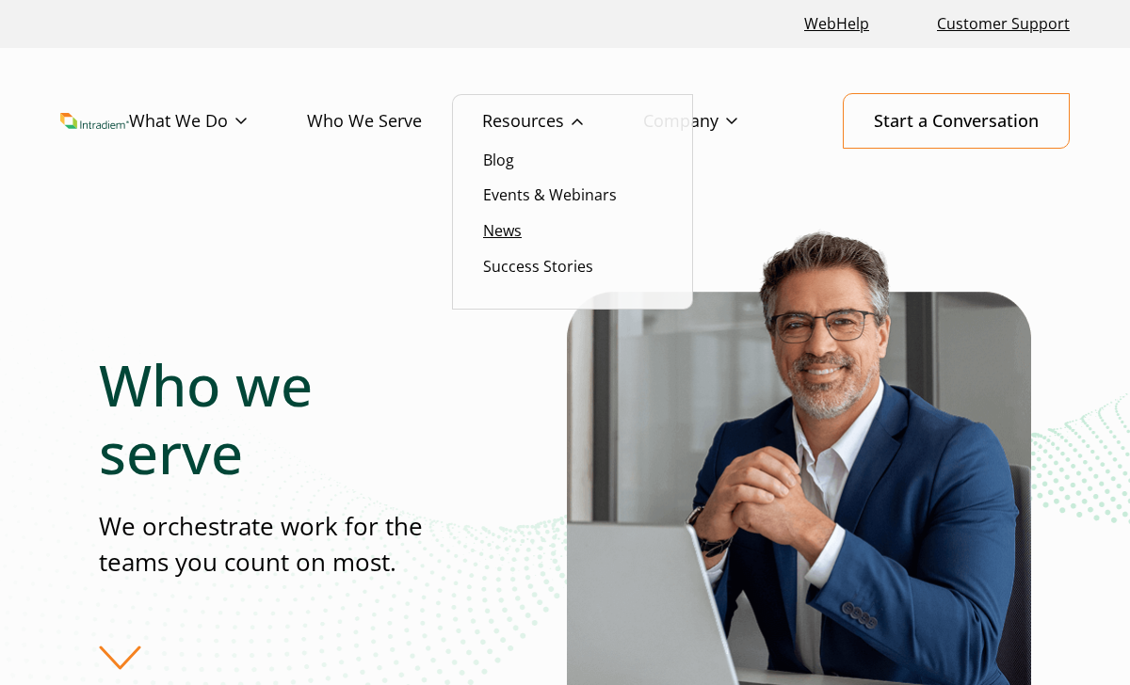 This screenshot has height=685, width=1130. I want to click on a: Link to homepage of Intradiem, so click(94, 121).